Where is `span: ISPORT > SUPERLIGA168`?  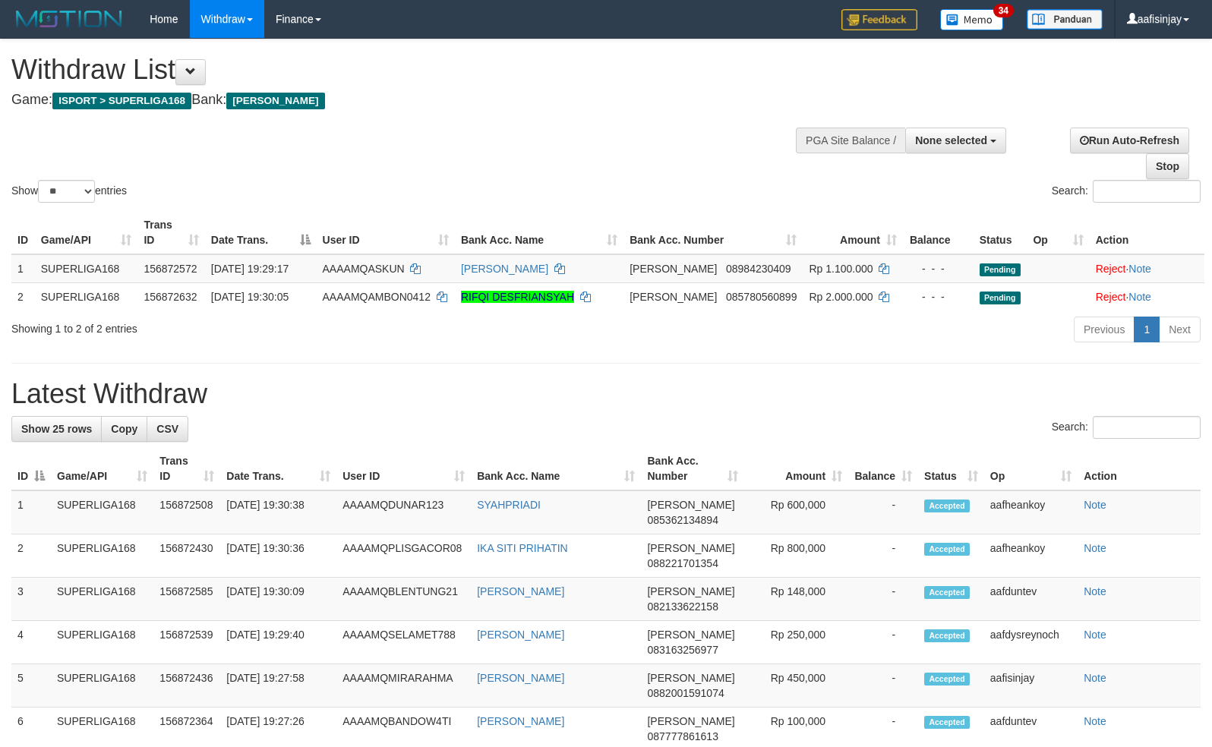
span: ISPORT > SUPERLIGA168 is located at coordinates (121, 101).